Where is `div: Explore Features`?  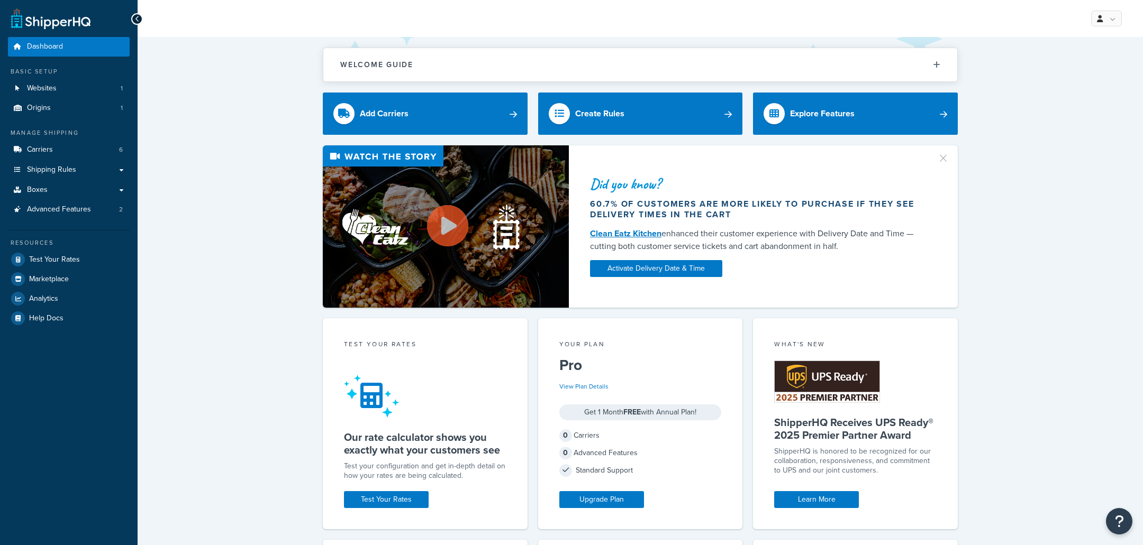
div: Explore Features is located at coordinates (822, 114).